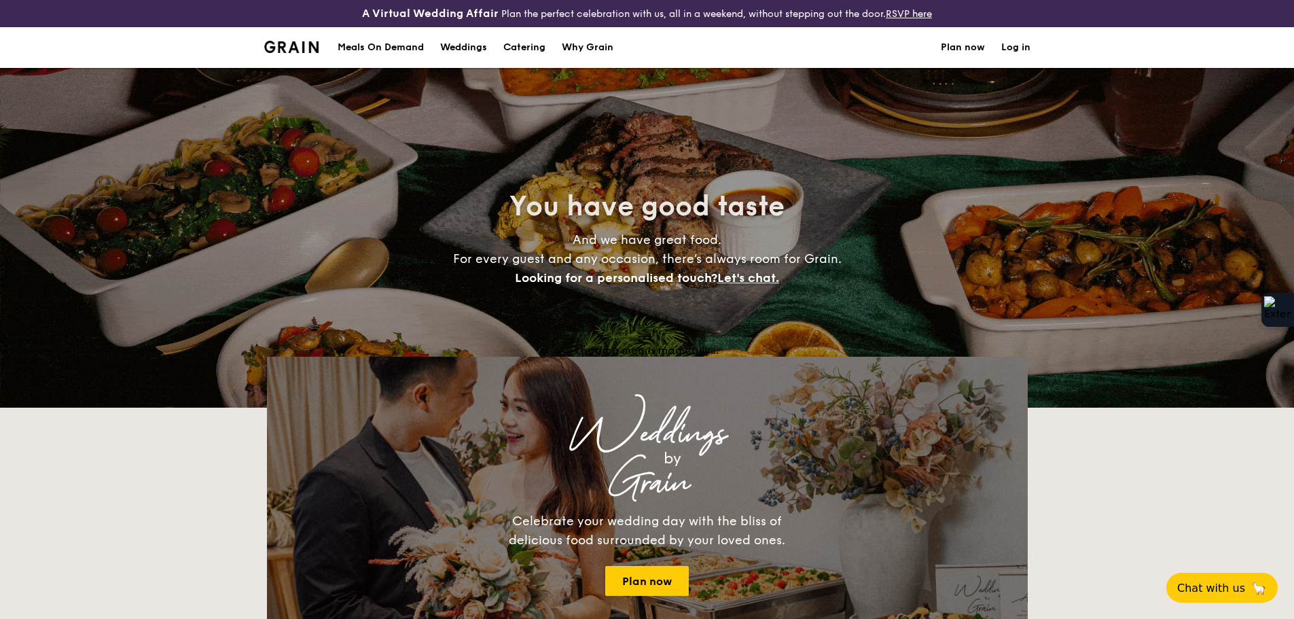  Describe the element at coordinates (381, 48) in the screenshot. I see `a: Meals On Demand` at that location.